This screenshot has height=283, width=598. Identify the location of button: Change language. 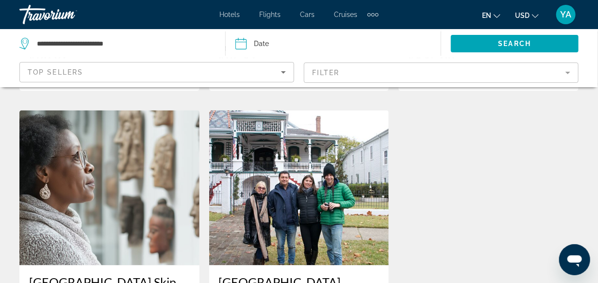
(491, 15).